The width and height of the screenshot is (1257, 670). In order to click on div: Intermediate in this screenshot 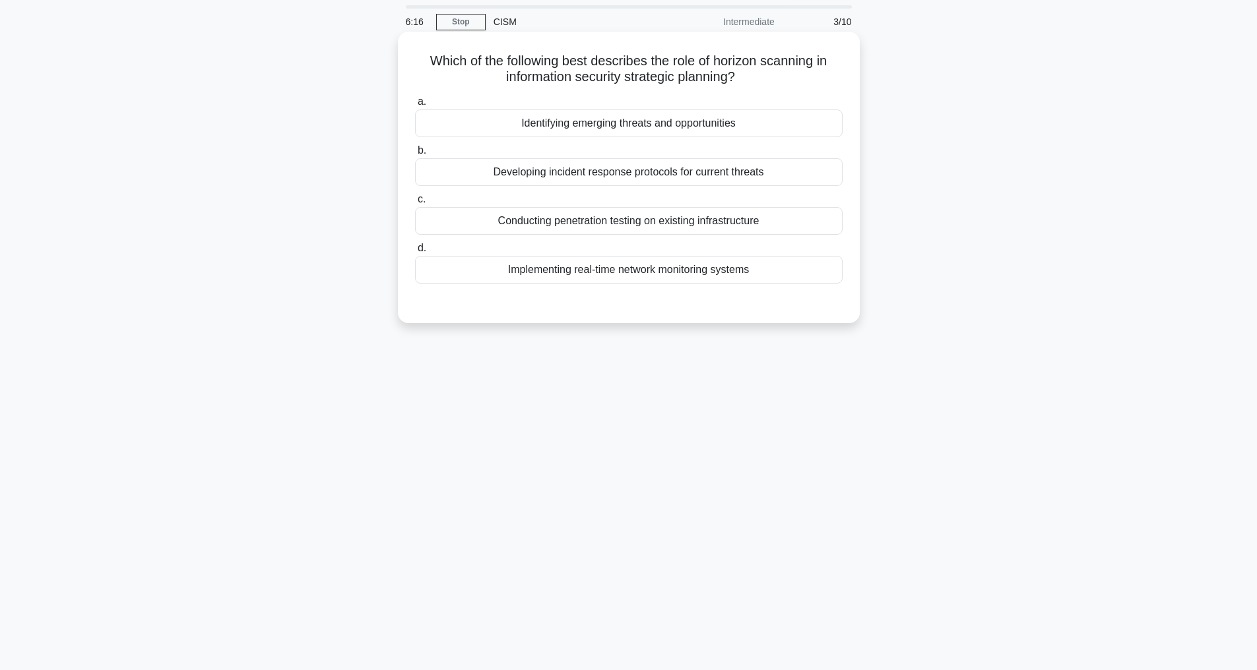, I will do `click(724, 22)`.